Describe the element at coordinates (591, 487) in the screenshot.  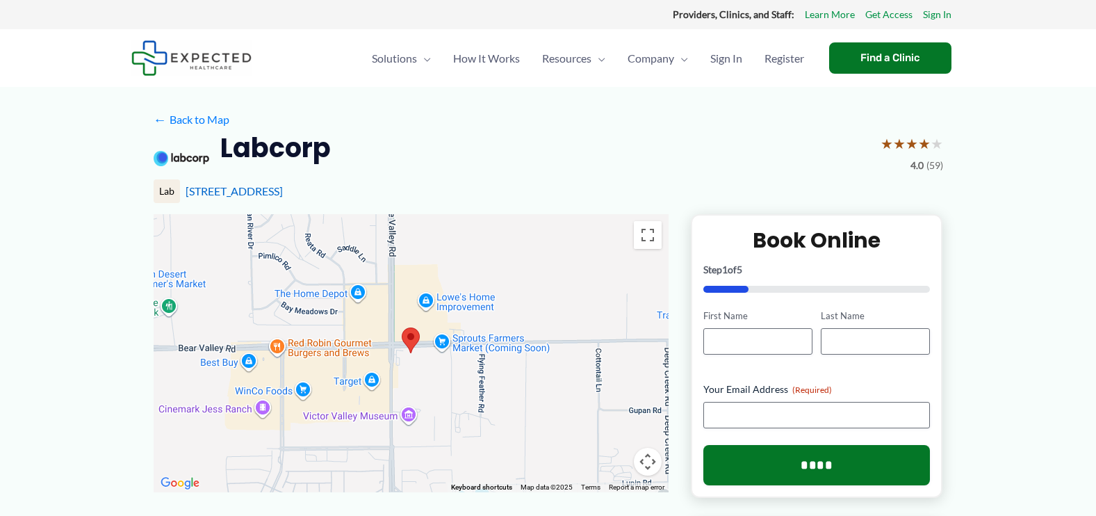
I see `a: Terms (opens in new tab)` at that location.